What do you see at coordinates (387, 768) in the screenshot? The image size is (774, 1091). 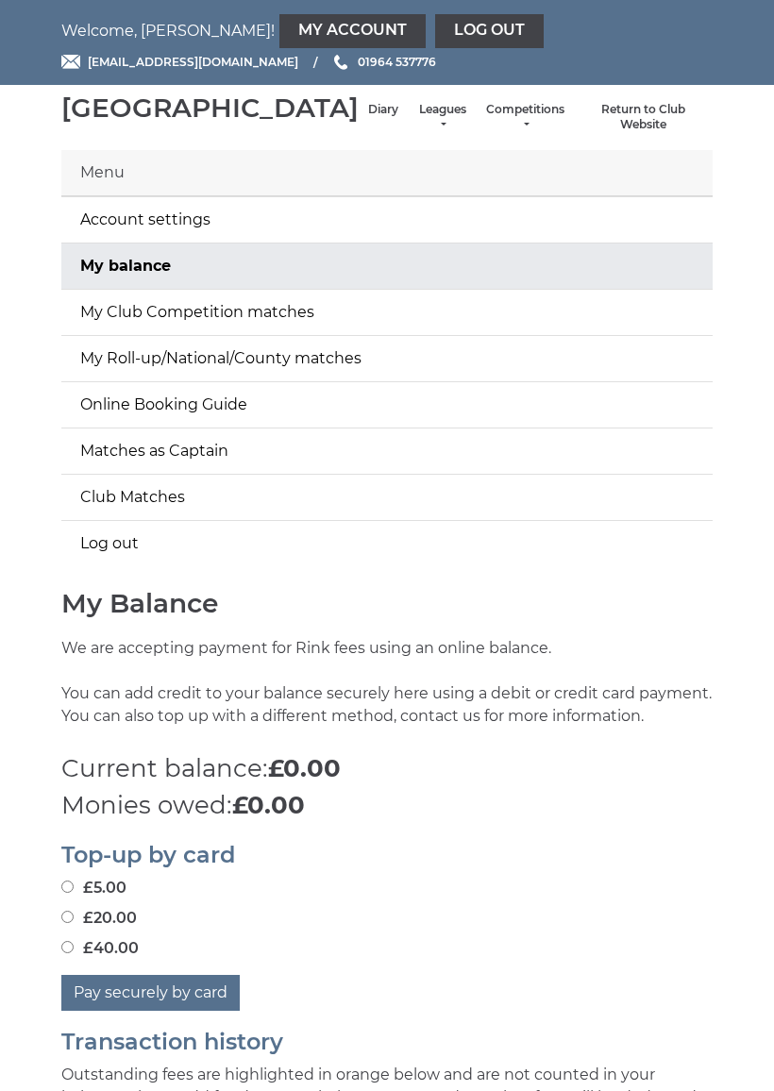 I see `p: Current balance:` at bounding box center [387, 768].